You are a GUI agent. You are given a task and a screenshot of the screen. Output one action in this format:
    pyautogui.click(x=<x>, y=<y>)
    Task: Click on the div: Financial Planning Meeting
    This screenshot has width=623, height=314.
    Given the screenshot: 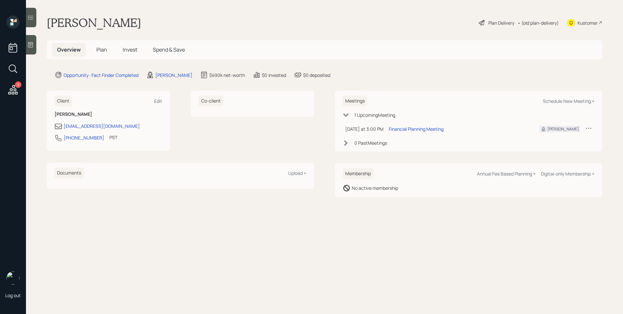 What is the action you would take?
    pyautogui.click(x=416, y=129)
    